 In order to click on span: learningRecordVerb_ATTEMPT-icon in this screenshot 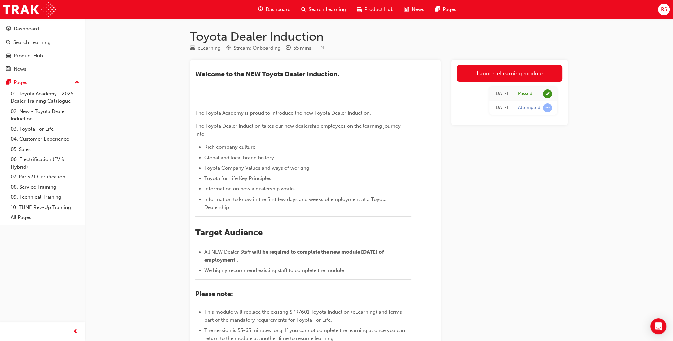, I will do `click(548, 108)`.